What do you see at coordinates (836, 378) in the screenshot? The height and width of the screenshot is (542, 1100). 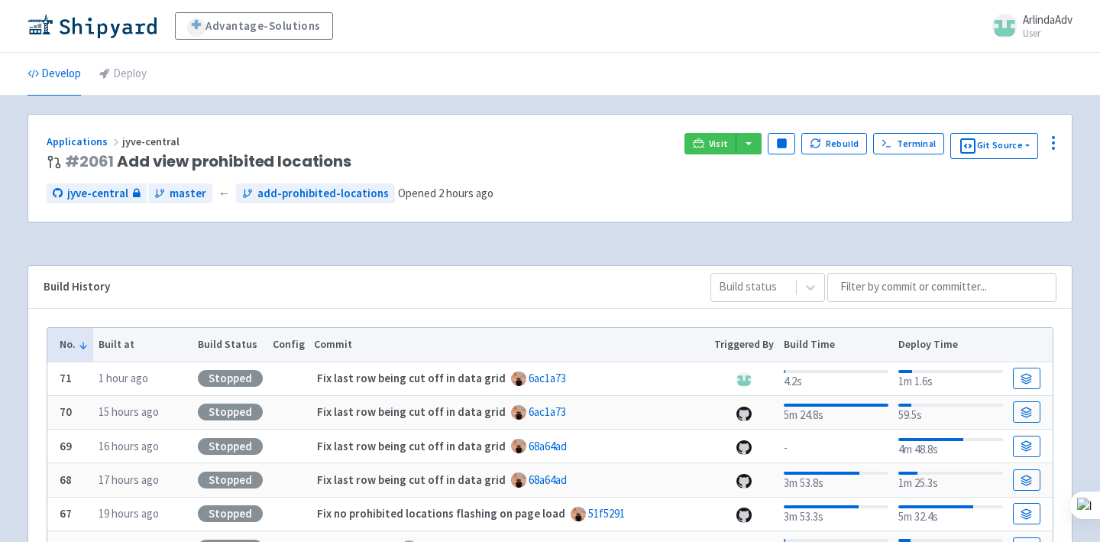 I see `div: 4.2s` at bounding box center [836, 378].